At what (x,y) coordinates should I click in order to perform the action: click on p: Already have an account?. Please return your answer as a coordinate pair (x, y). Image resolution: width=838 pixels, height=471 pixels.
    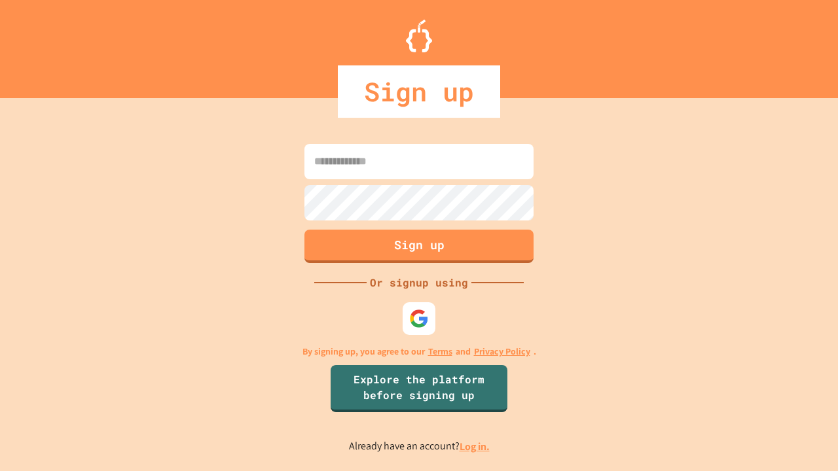
    Looking at the image, I should click on (419, 446).